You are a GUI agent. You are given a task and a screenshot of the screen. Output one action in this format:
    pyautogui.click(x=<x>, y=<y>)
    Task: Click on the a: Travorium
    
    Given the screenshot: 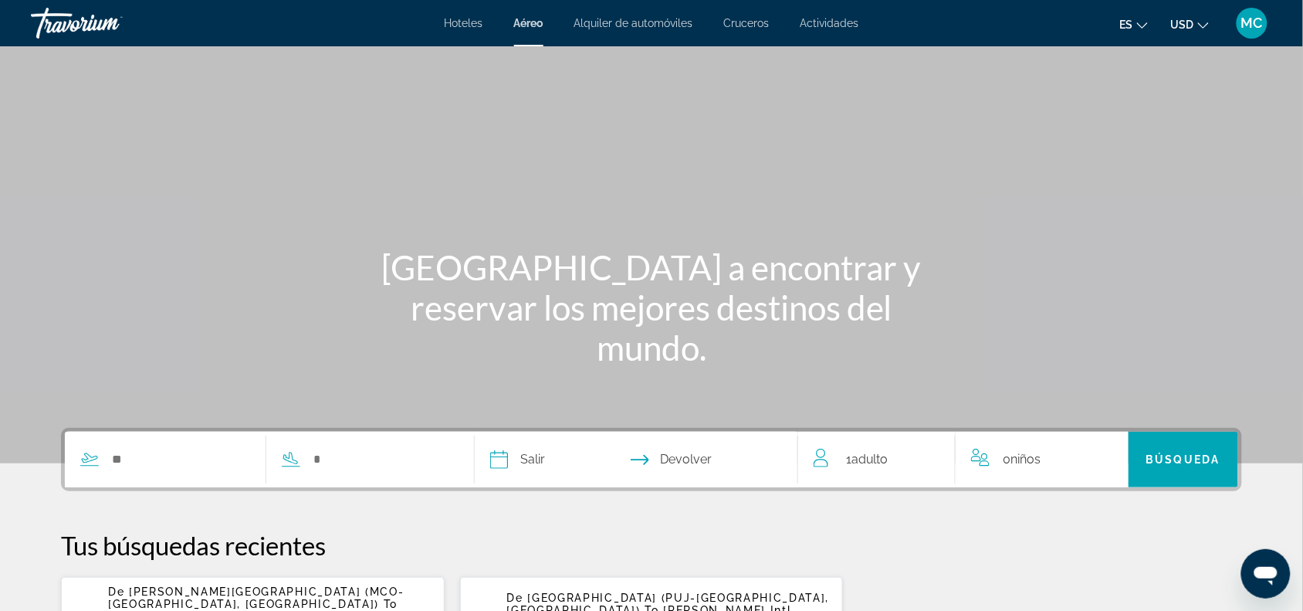 What is the action you would take?
    pyautogui.click(x=108, y=23)
    